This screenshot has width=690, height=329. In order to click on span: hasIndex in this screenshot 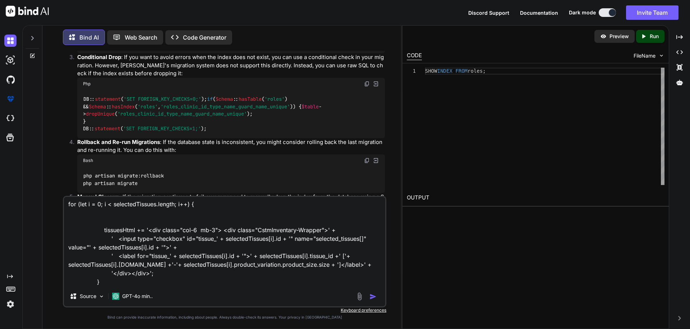, I will do `click(123, 106)`.